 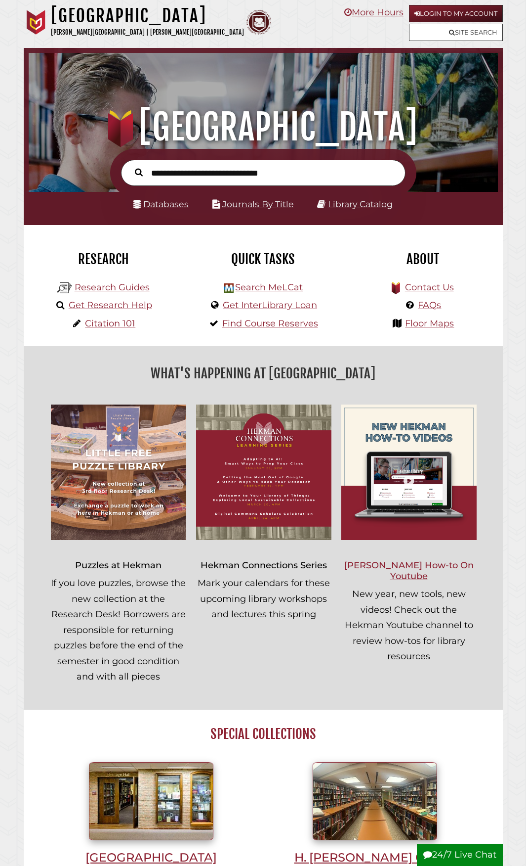 I want to click on a: Get InterLibrary Loan, so click(x=270, y=305).